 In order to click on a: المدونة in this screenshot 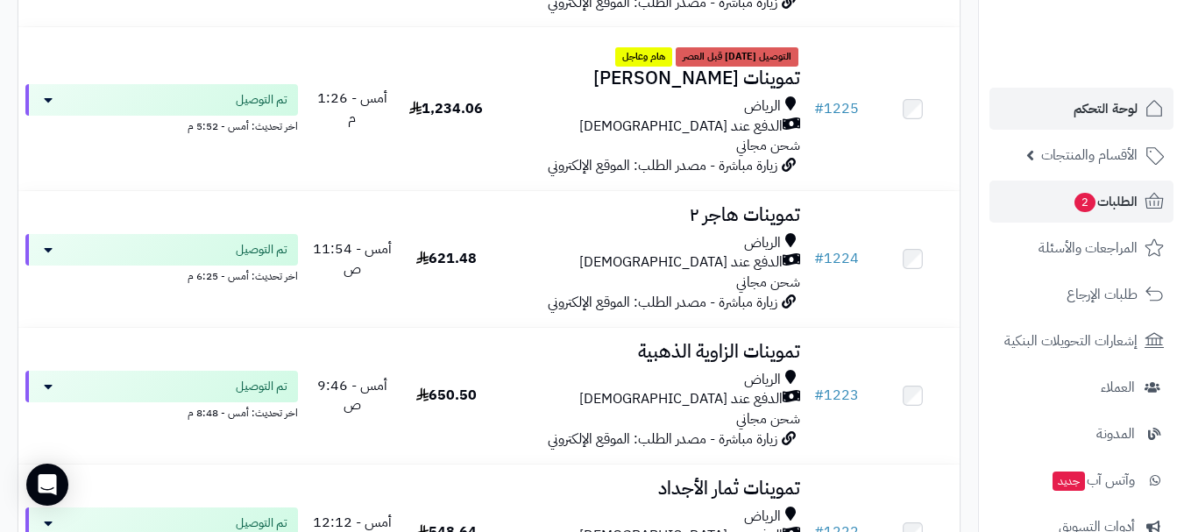, I will do `click(1081, 434)`.